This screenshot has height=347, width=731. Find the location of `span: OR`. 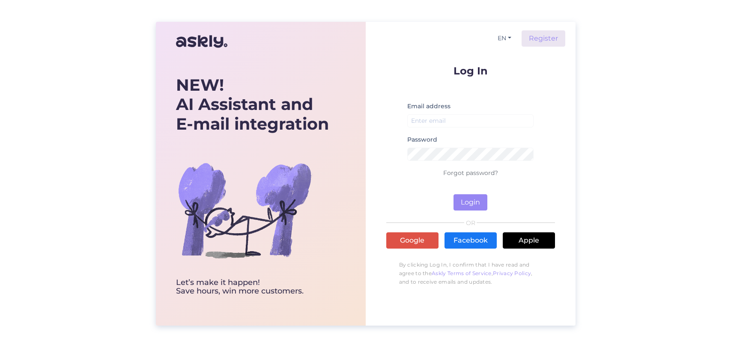

span: OR is located at coordinates (470, 223).